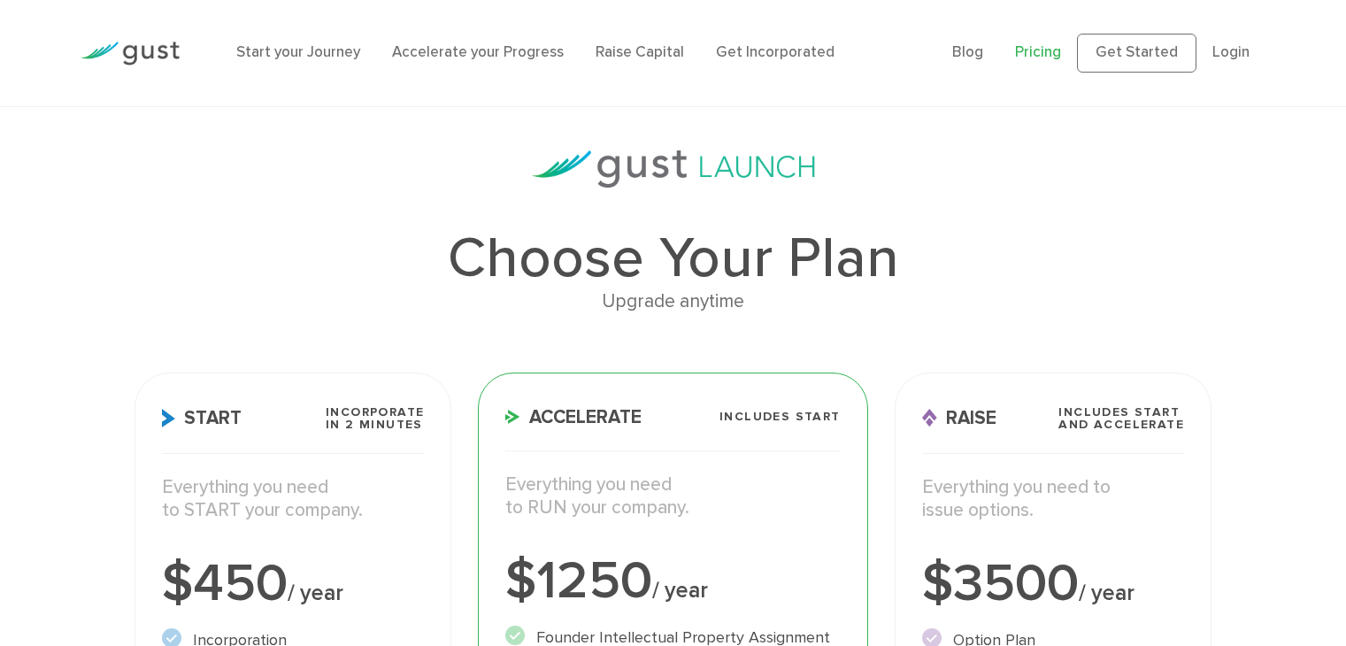  Describe the element at coordinates (512, 417) in the screenshot. I see `img: Accelerate Icon` at that location.